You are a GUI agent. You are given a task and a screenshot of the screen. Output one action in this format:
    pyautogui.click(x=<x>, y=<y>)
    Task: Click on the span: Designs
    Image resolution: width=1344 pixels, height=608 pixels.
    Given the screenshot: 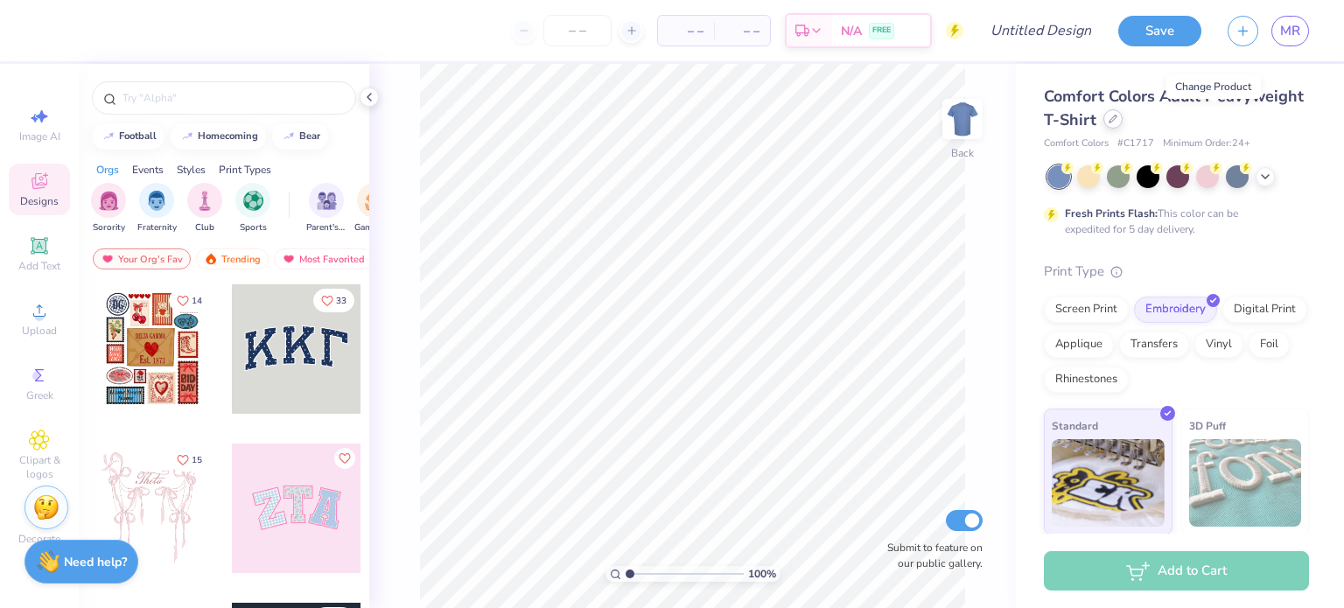 What is the action you would take?
    pyautogui.click(x=39, y=201)
    